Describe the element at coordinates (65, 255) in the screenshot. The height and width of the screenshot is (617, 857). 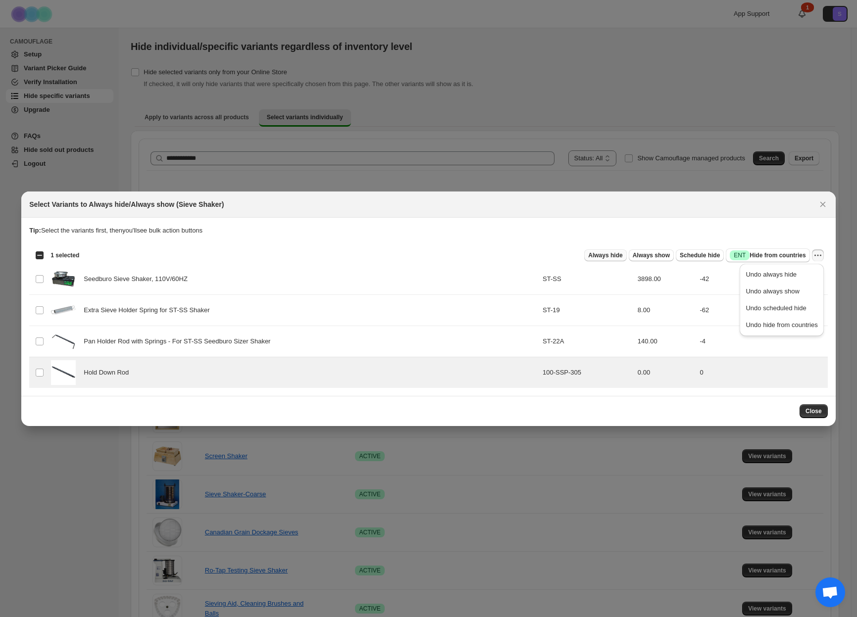
I see `span: 1 selected` at that location.